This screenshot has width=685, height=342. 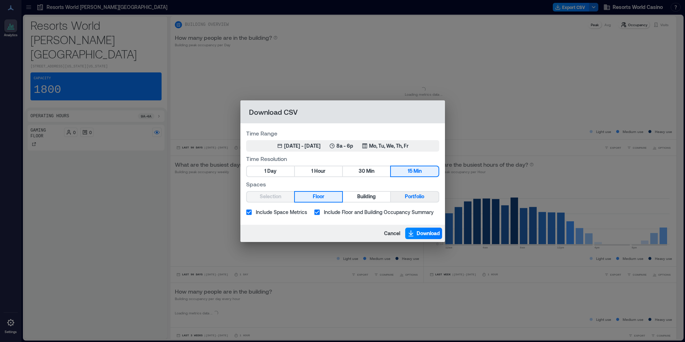 I want to click on span: Include Floor and Building Occupancy Summary, so click(x=378, y=212).